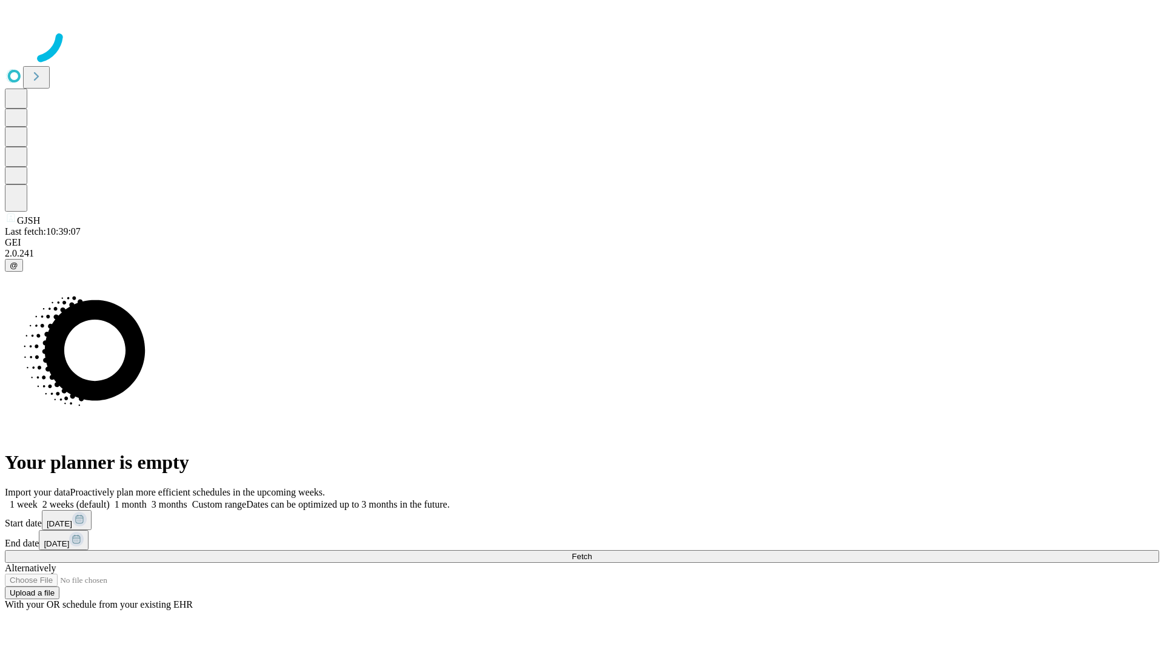  What do you see at coordinates (29, 220) in the screenshot?
I see `span: GJSH` at bounding box center [29, 220].